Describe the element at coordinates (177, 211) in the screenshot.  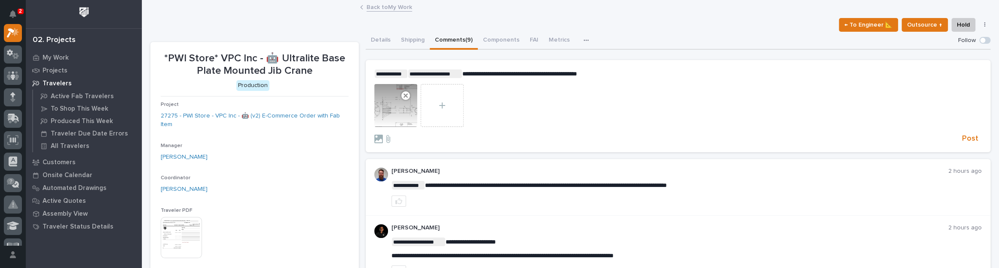
I see `span: Traveler PDF` at that location.